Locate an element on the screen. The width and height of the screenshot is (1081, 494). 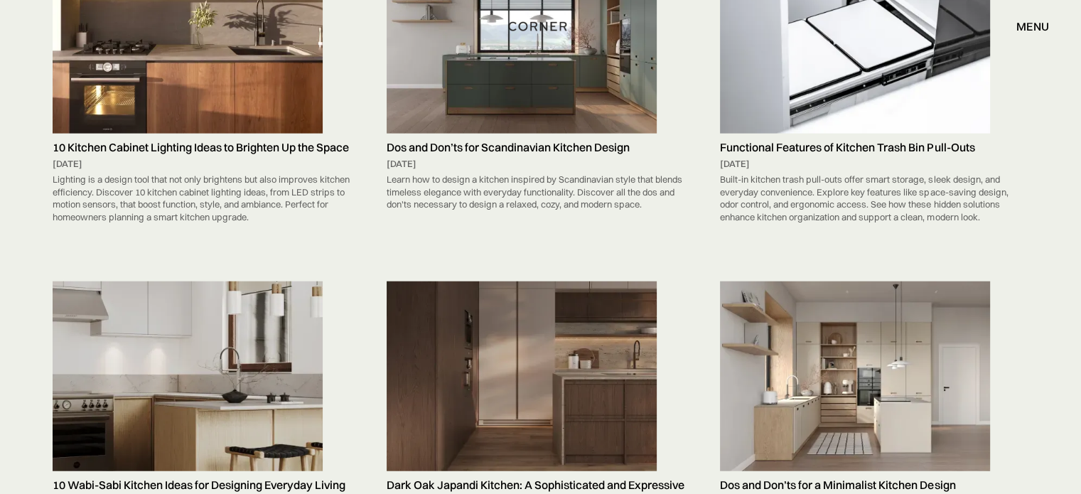
div: Learn how to design a kitchen inspired by Scandinavian style that blends timeless elegance with e... is located at coordinates (541, 192).